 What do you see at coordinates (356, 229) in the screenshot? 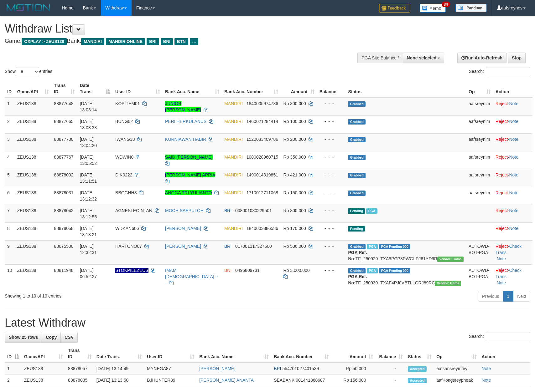
I see `span: Pending` at bounding box center [356, 229].